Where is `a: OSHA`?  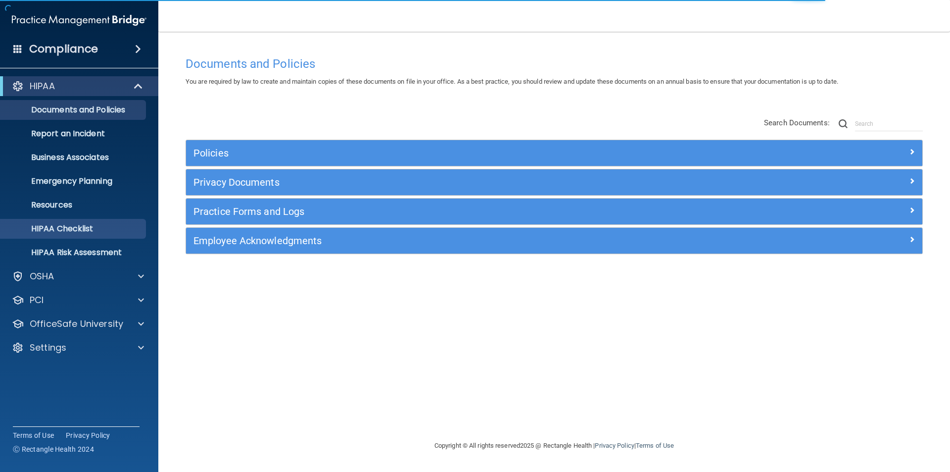 a: OSHA is located at coordinates (78, 276).